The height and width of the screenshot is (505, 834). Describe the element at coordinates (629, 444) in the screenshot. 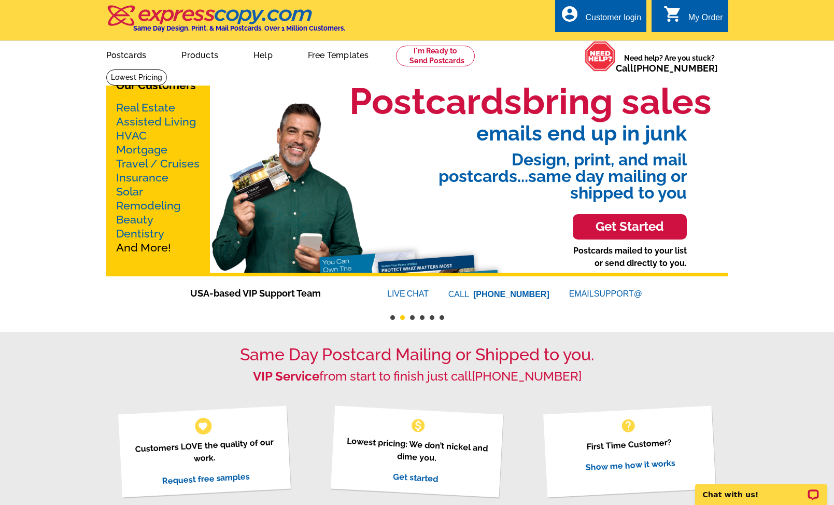

I see `p: First Time Customer?` at that location.